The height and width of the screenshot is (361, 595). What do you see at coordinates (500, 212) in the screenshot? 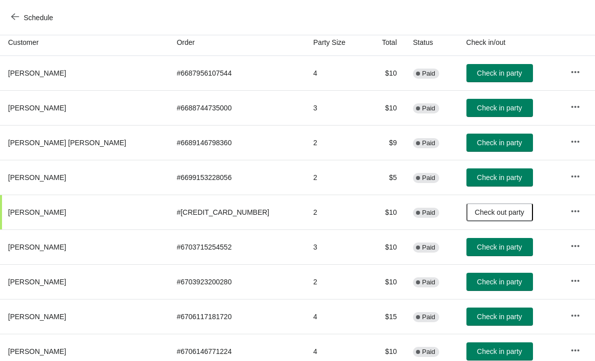
I see `span: Check out party` at bounding box center [500, 212].